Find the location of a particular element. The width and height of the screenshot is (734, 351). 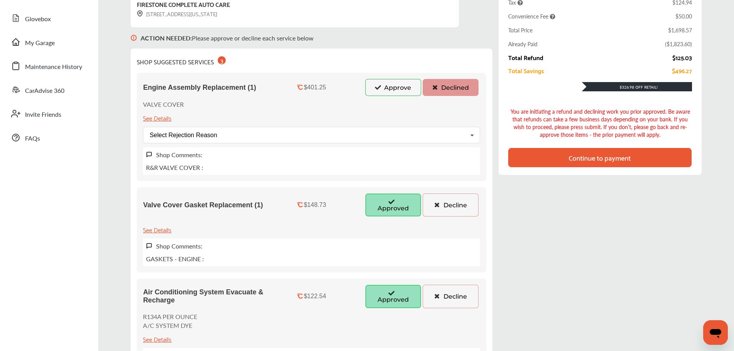

span: My Garage is located at coordinates (40, 43).